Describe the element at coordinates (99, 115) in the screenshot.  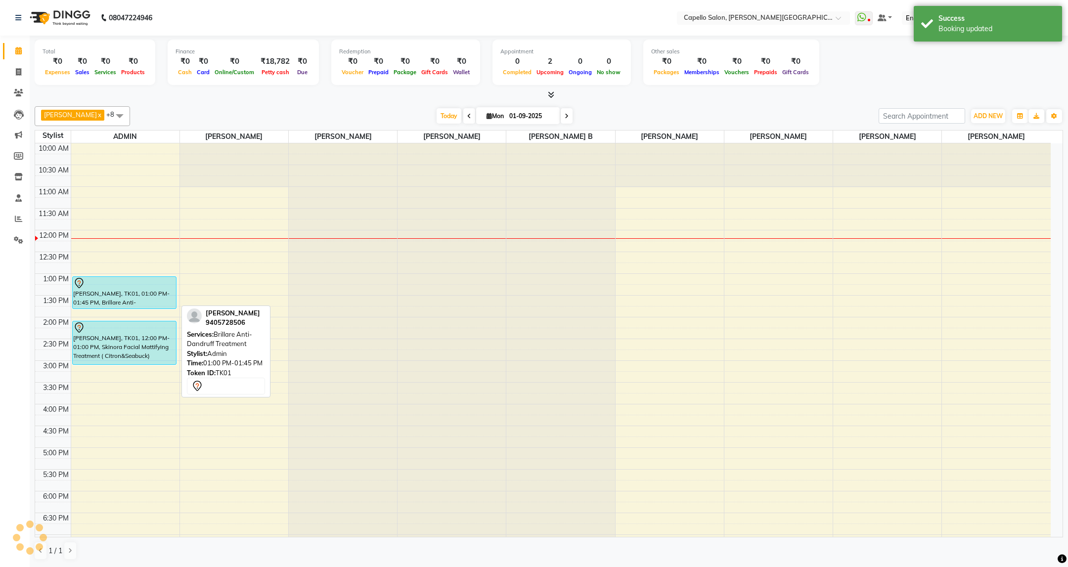
I see `a: x` at that location.